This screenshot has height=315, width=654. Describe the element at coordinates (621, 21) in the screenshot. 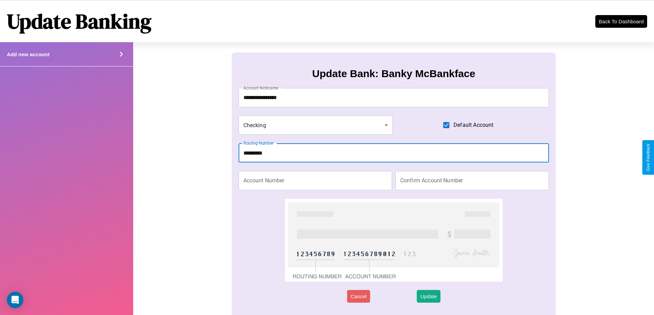

I see `button: Back To Dashboard` at that location.